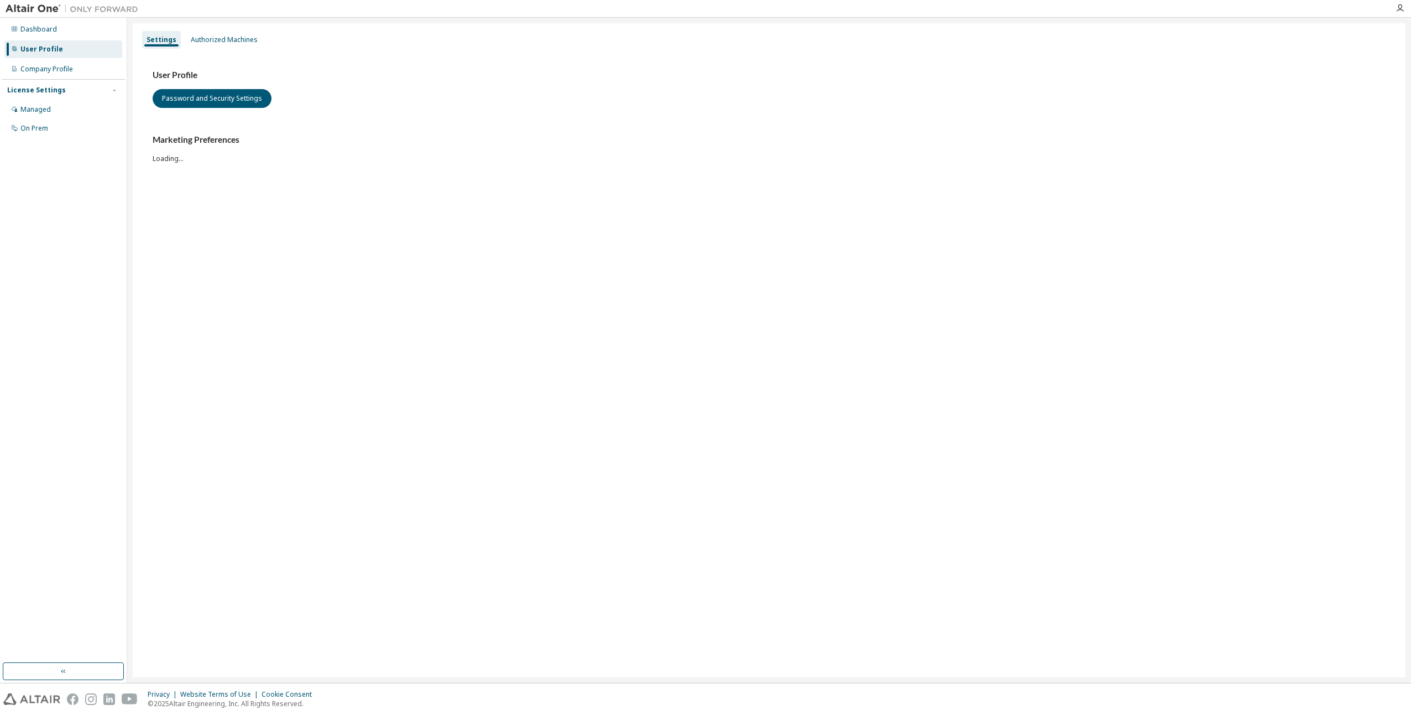  What do you see at coordinates (769, 75) in the screenshot?
I see `h3: User Profile` at bounding box center [769, 75].